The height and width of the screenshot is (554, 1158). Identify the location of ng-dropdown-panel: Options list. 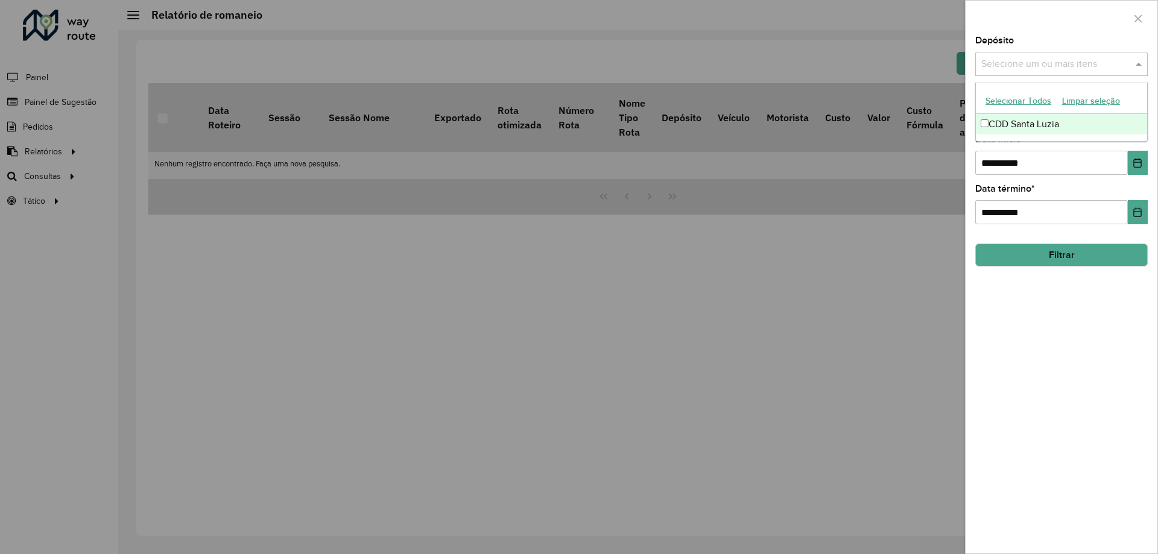
(1061, 112).